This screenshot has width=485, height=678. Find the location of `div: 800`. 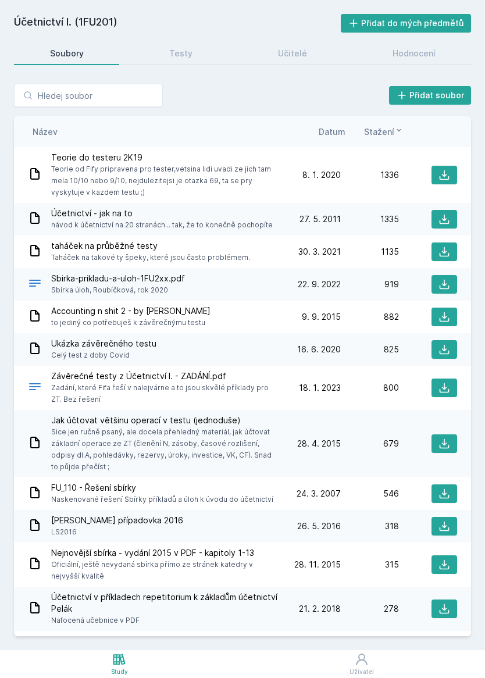

div: 800 is located at coordinates (370, 388).